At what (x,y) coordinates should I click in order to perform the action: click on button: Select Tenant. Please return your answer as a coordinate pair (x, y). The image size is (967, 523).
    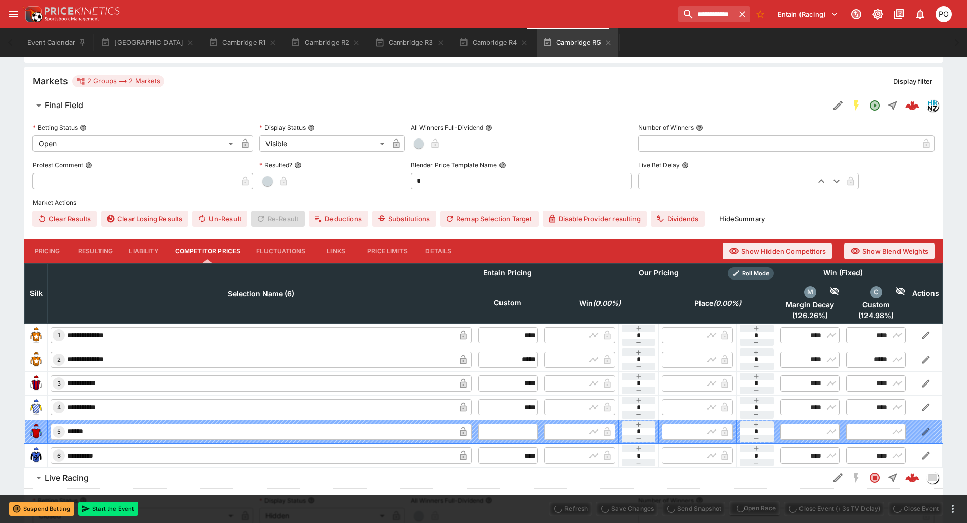
    Looking at the image, I should click on (808, 14).